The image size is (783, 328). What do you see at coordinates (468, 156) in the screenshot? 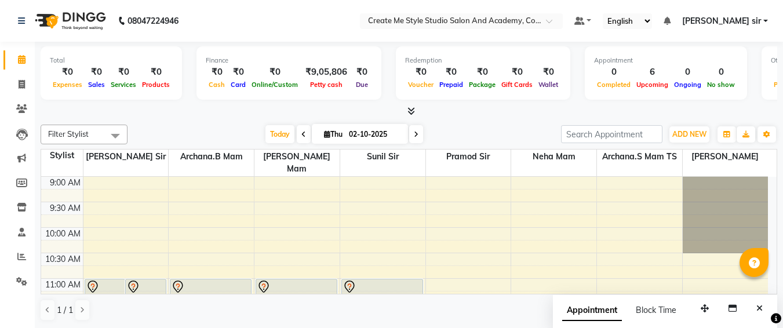
I see `span: Pramod sir` at bounding box center [468, 156].